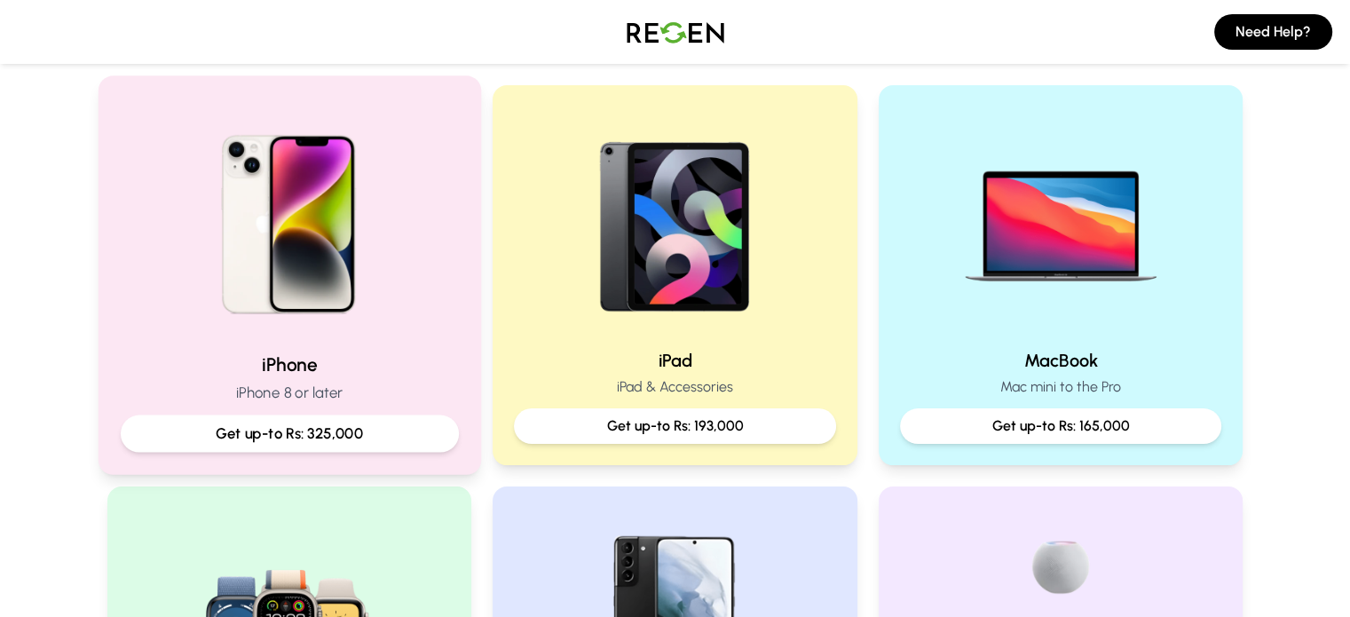 The width and height of the screenshot is (1350, 617). I want to click on img: MacBook, so click(1061, 220).